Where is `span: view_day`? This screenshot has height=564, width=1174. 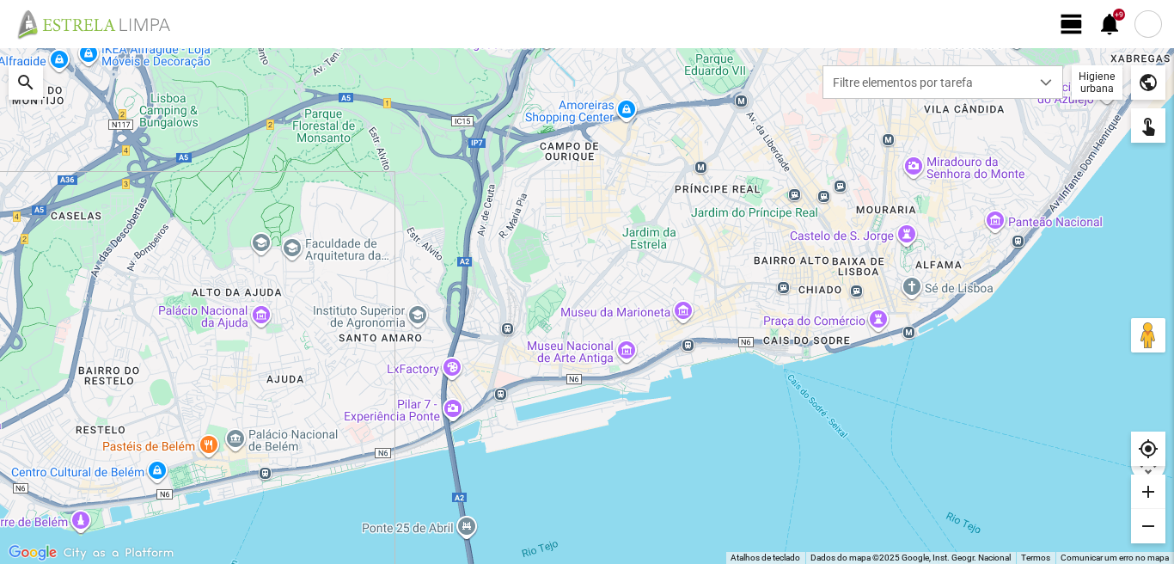
span: view_day is located at coordinates (1072, 24).